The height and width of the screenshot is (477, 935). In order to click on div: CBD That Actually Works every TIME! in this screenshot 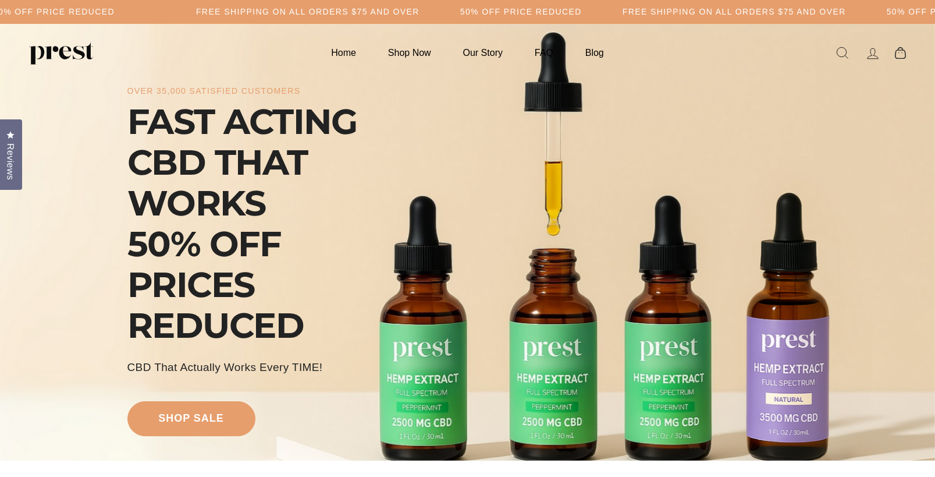, I will do `click(225, 367)`.